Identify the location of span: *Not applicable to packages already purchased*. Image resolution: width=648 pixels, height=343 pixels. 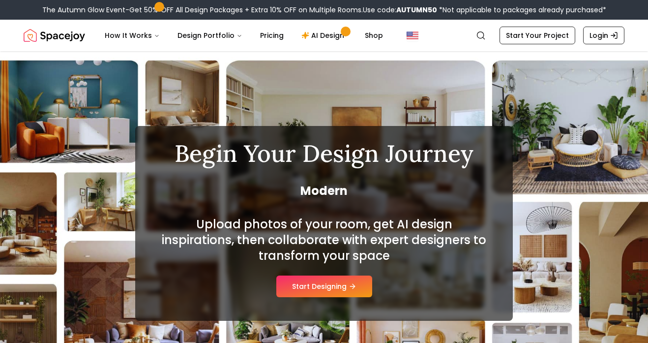
(522, 10).